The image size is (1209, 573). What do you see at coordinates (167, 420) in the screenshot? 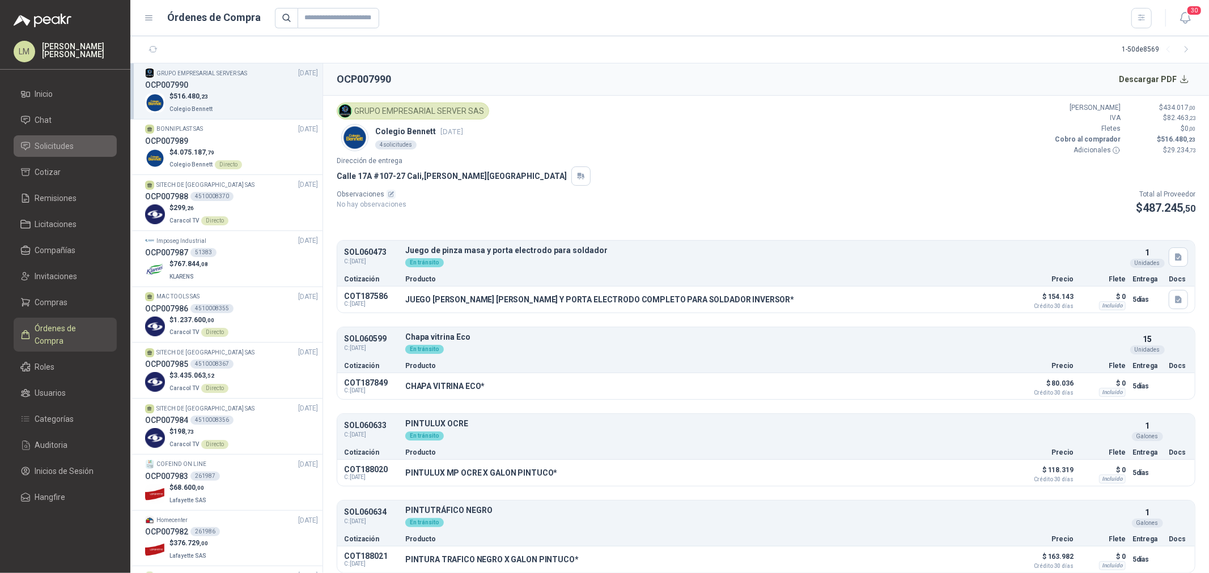
I see `h3: OCP007984` at bounding box center [167, 420].